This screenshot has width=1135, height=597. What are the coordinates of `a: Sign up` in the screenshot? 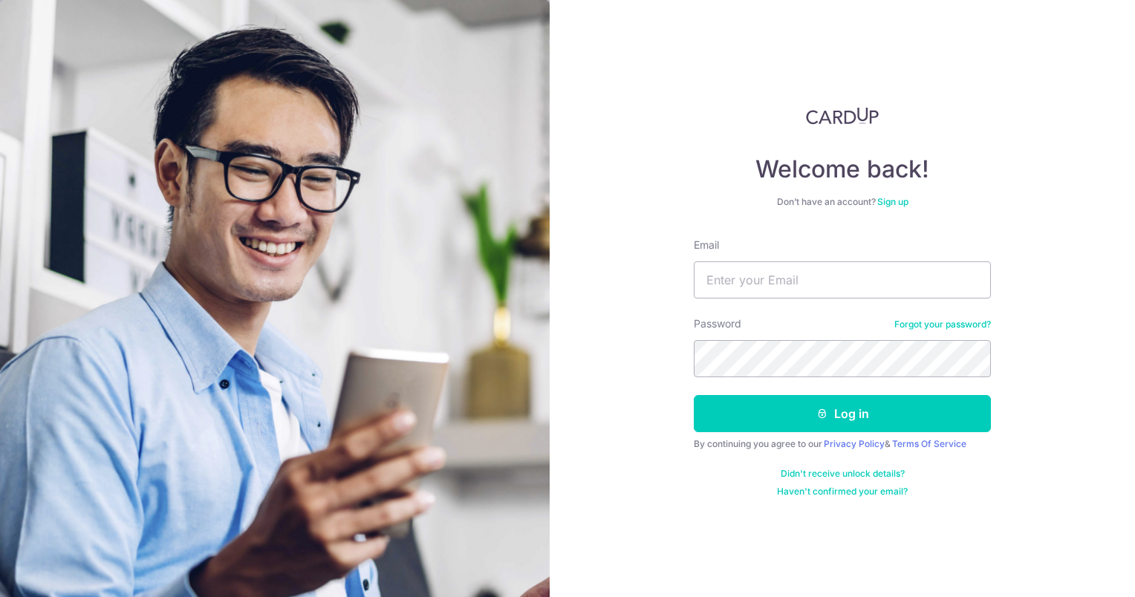 It's located at (893, 201).